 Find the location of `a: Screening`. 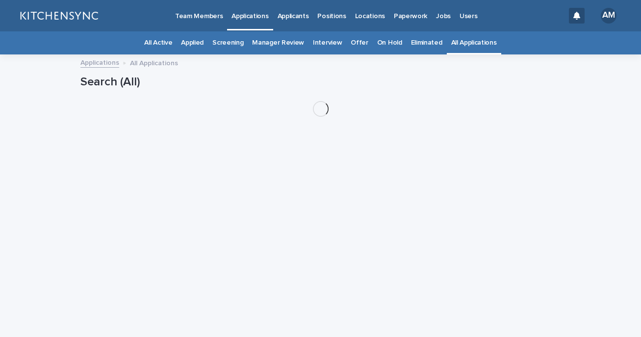

a: Screening is located at coordinates (228, 43).